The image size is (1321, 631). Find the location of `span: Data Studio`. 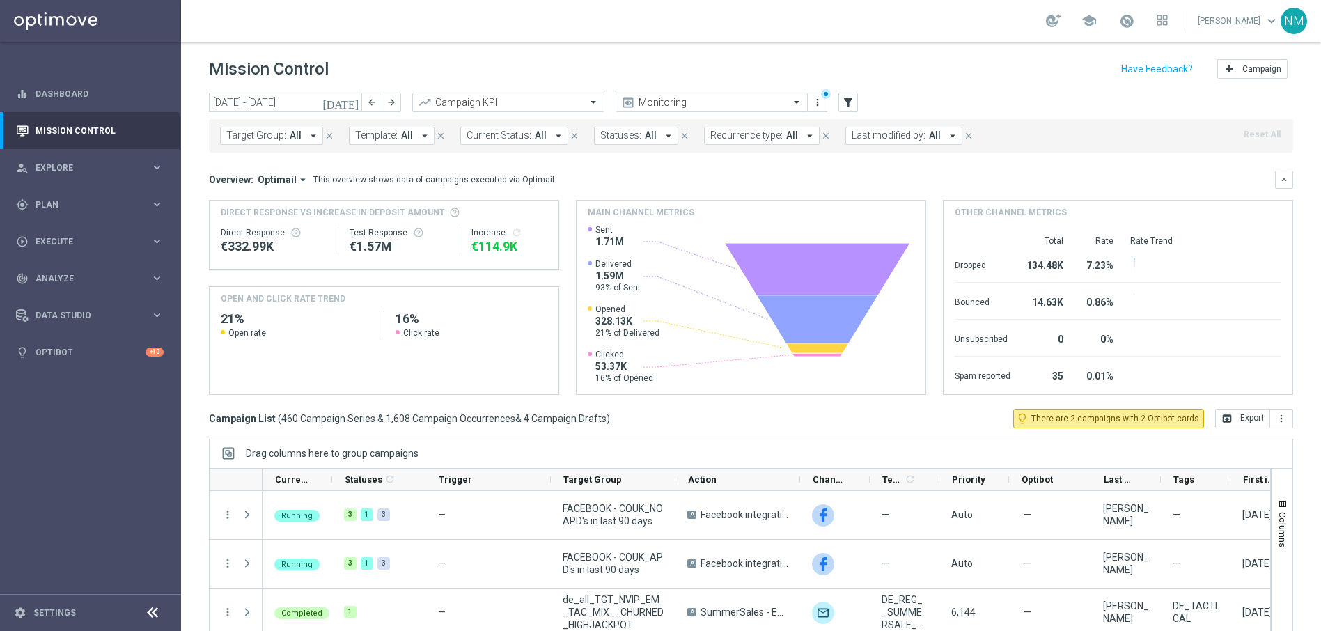

span: Data Studio is located at coordinates (93, 316).